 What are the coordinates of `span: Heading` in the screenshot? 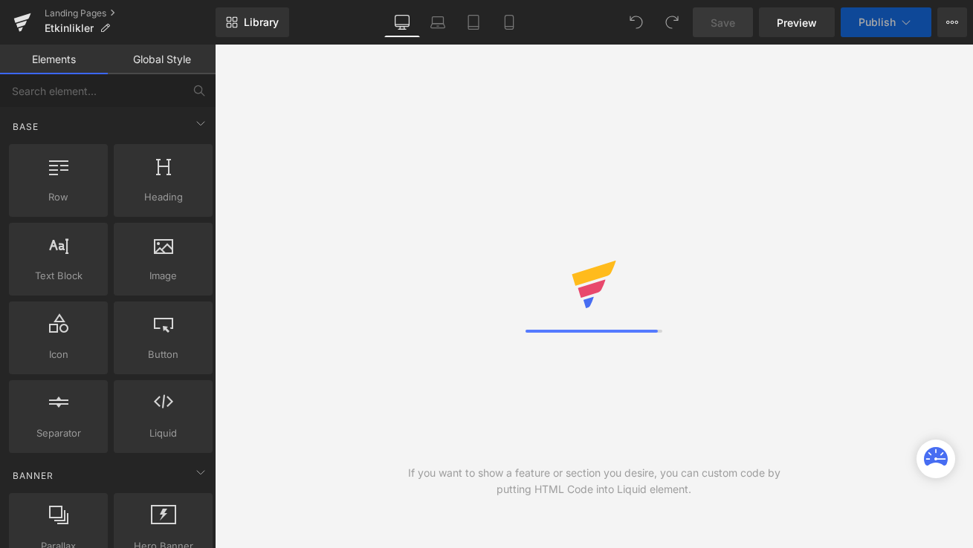 It's located at (163, 197).